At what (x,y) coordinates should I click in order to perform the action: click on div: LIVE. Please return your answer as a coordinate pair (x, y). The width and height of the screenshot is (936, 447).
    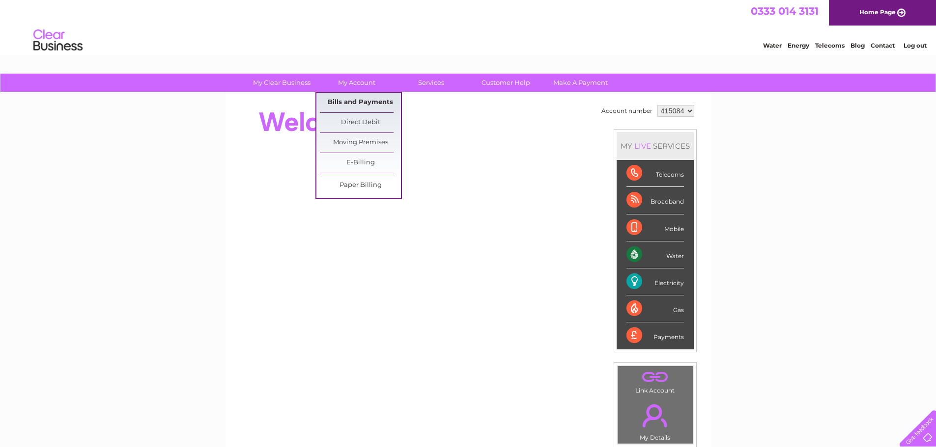
    Looking at the image, I should click on (642, 146).